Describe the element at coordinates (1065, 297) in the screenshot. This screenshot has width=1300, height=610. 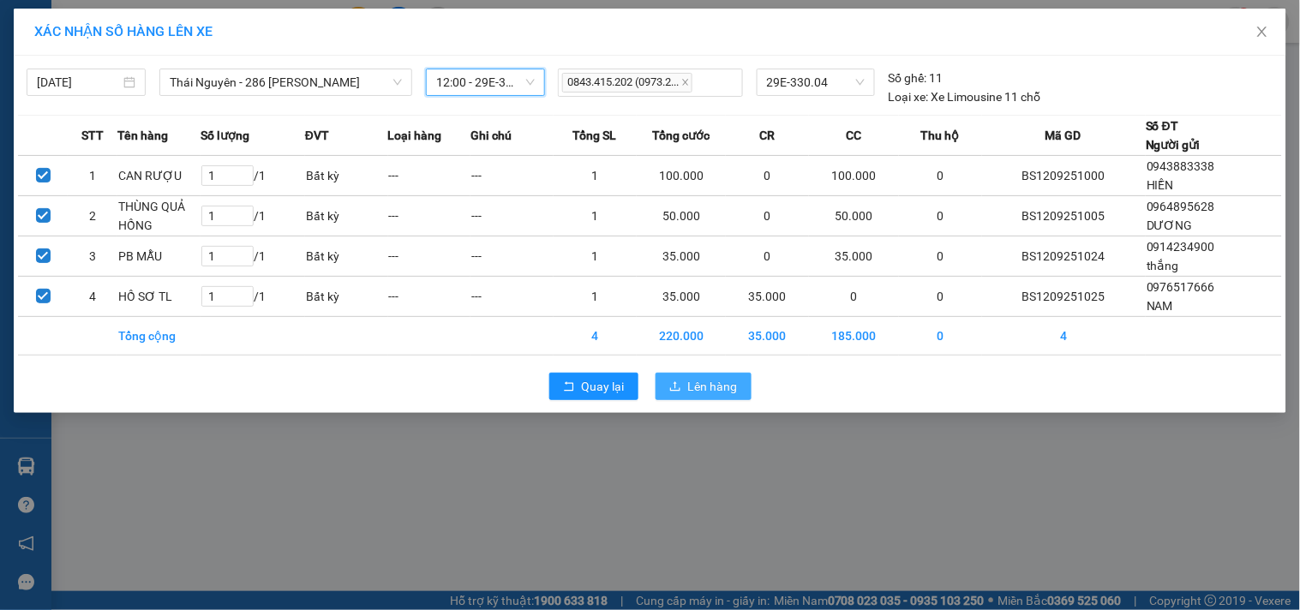
I see `td: BS1209251025` at that location.